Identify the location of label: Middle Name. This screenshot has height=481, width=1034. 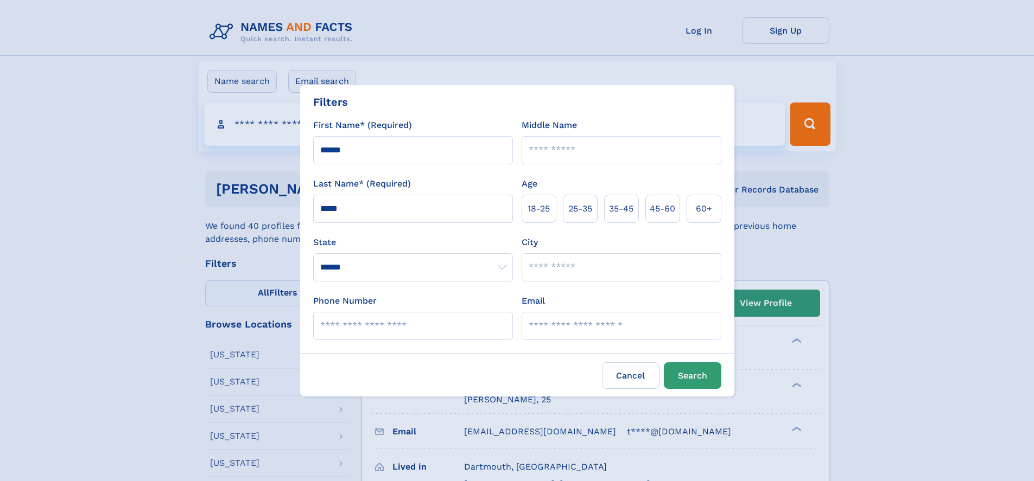
(549, 125).